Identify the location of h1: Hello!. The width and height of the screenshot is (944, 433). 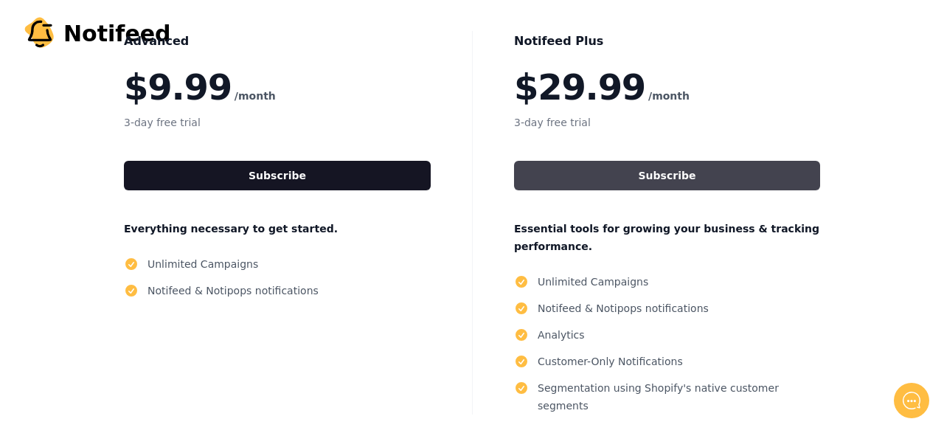
(148, 83).